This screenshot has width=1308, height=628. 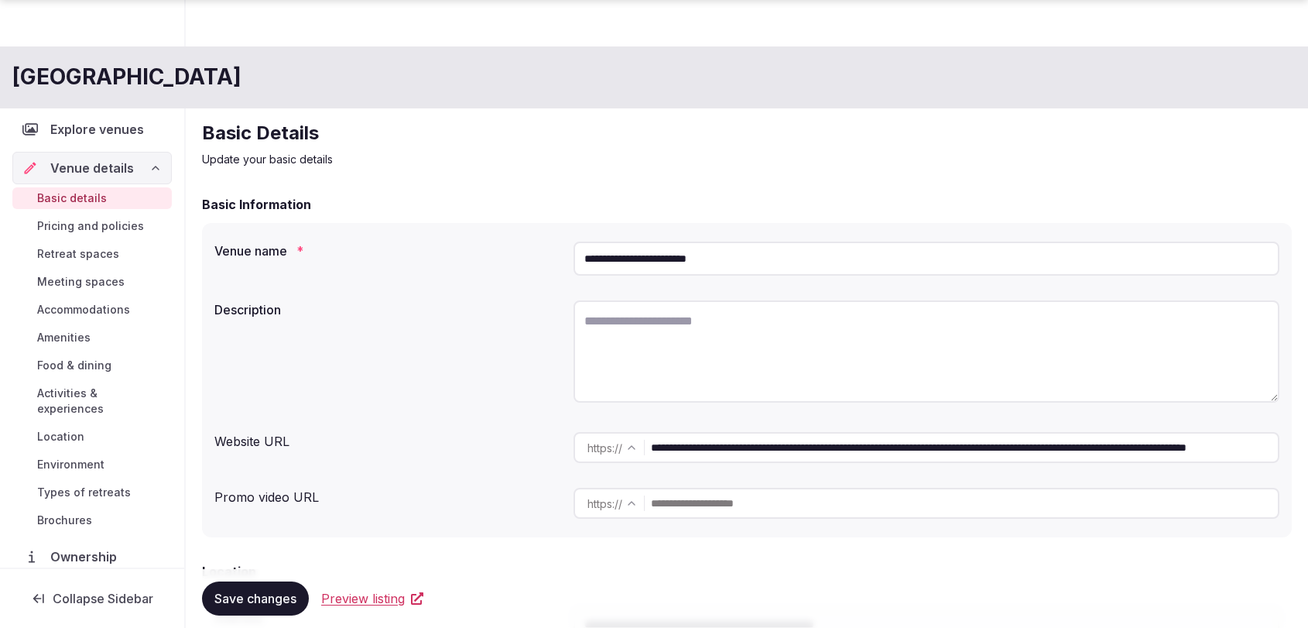 I want to click on span: Accommodations, so click(x=84, y=310).